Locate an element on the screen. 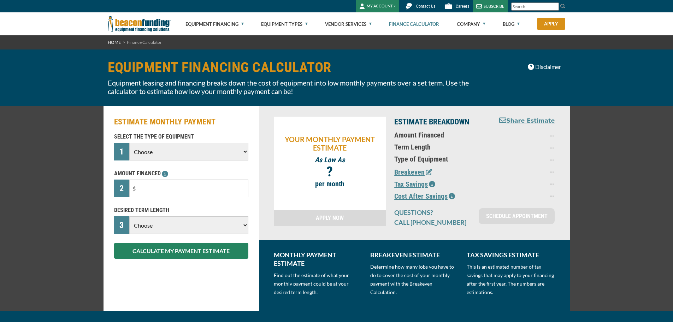 The height and width of the screenshot is (322, 673). p: YOUR MONTHLY PAYMENT ESTIMATE is located at coordinates (330, 143).